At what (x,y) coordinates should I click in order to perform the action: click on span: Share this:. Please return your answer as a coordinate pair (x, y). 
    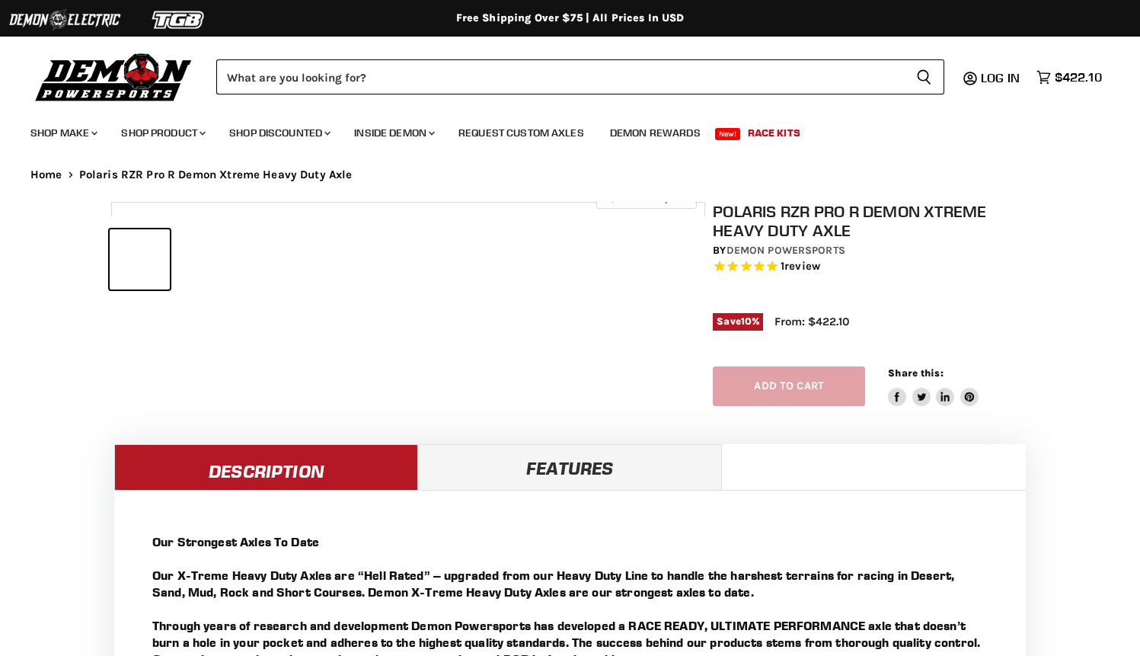
    Looking at the image, I should click on (916, 373).